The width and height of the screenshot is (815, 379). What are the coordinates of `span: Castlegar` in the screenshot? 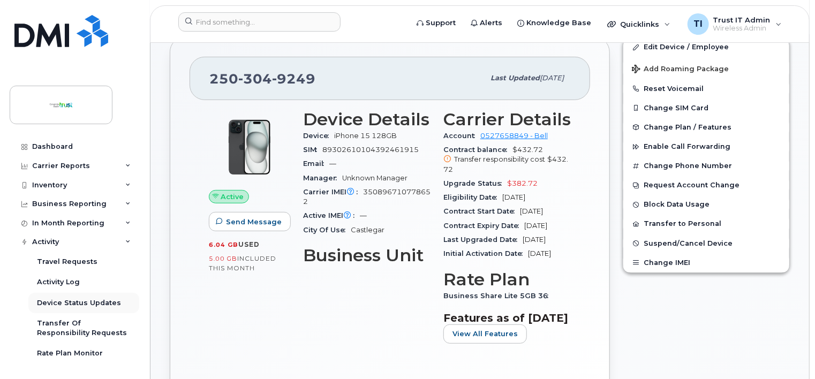 It's located at (367, 230).